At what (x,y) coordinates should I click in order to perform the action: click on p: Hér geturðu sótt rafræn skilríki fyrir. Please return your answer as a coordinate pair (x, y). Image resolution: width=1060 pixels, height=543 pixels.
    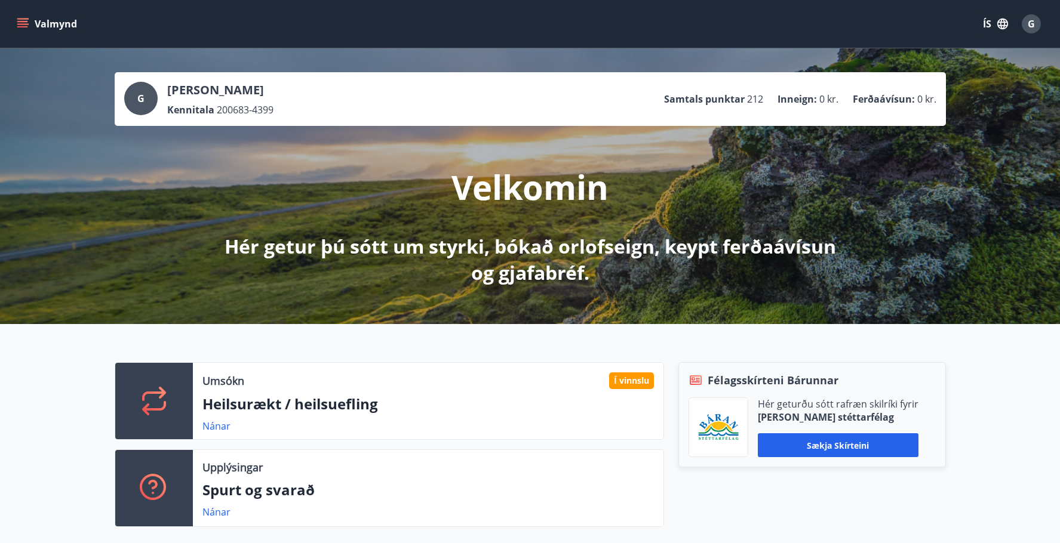
    Looking at the image, I should click on (838, 404).